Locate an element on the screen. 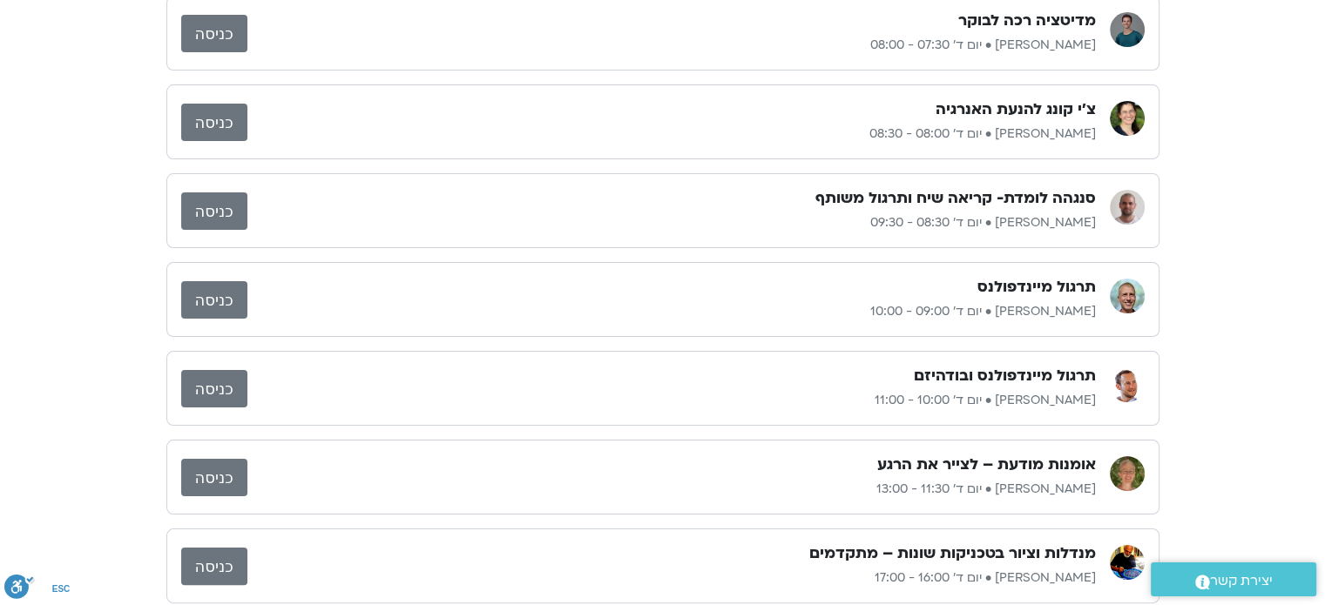 The image size is (1325, 605). h3: תרגול מיינדפולנס ובודהיזם is located at coordinates (1004, 376).